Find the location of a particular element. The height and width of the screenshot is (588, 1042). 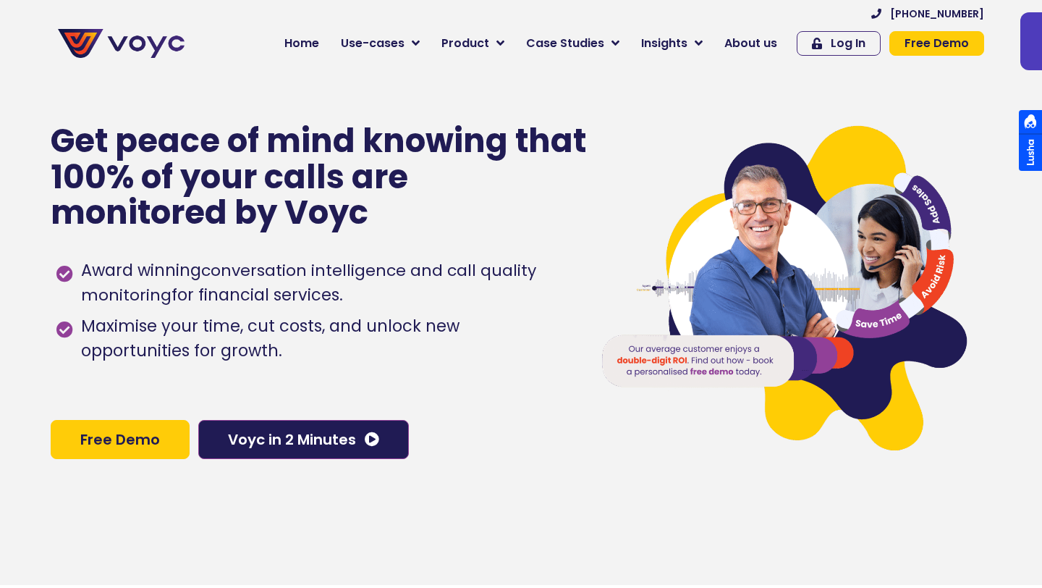

span: Case Studies is located at coordinates (565, 43).